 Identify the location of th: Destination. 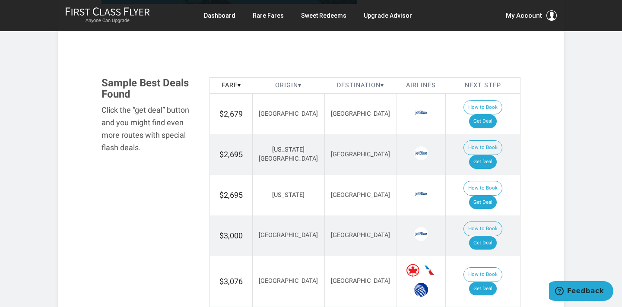
(360, 86).